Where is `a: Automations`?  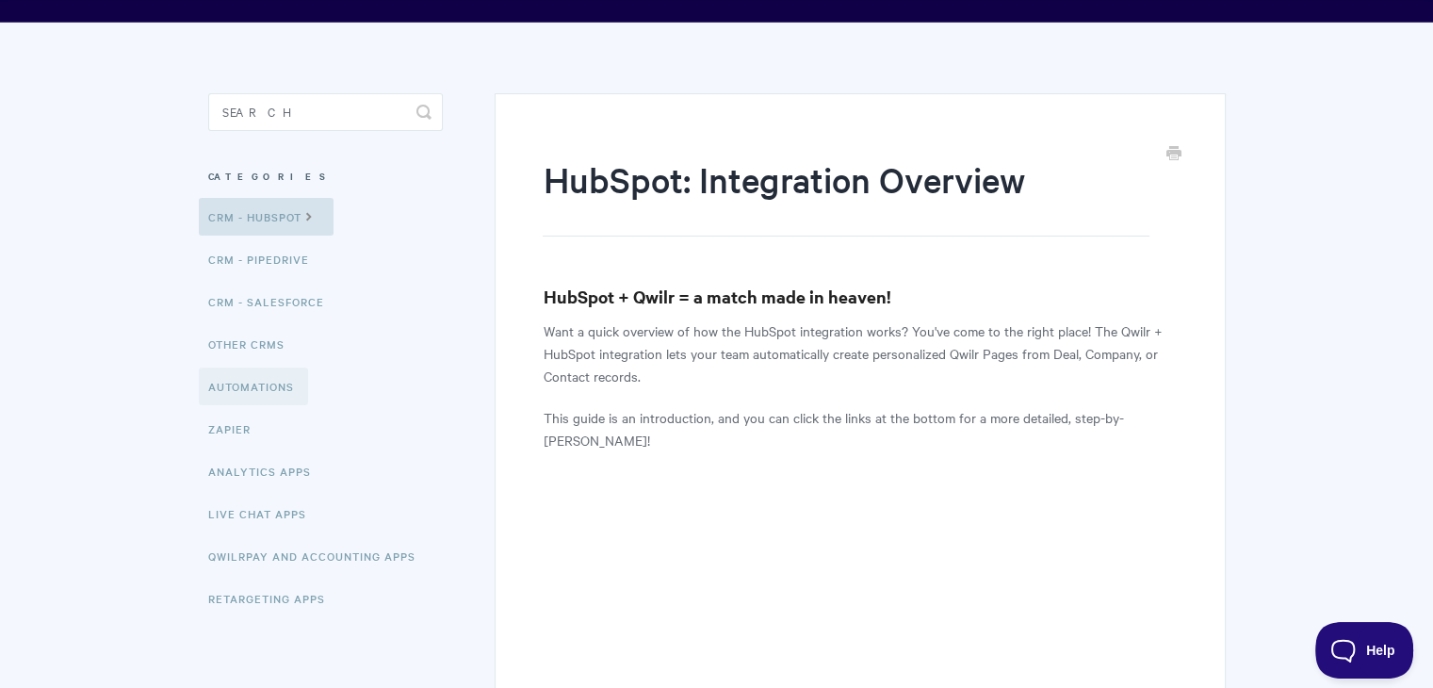
a: Automations is located at coordinates (253, 386).